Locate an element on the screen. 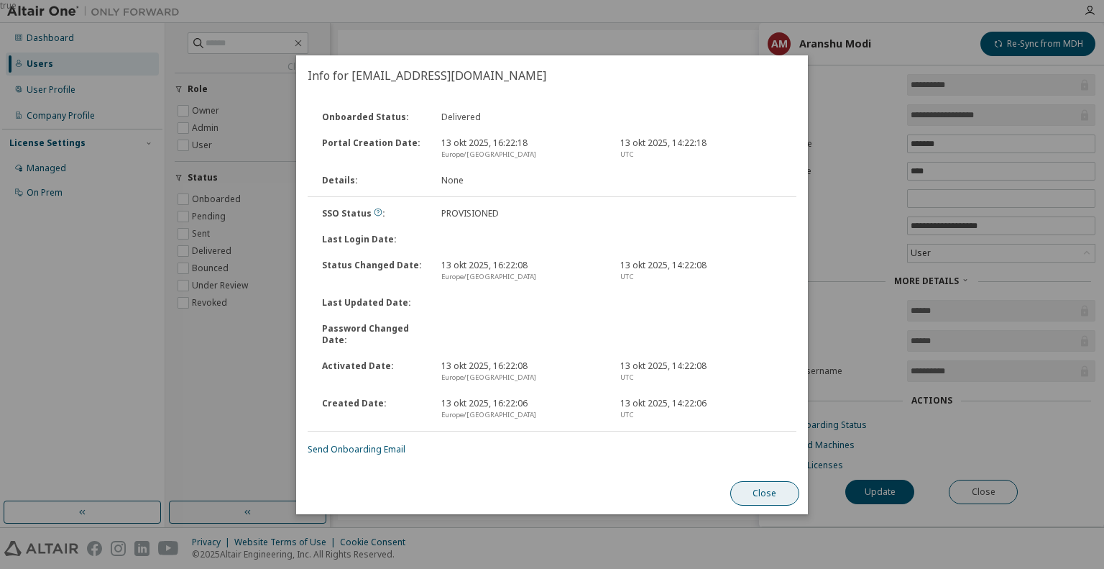 The width and height of the screenshot is (1104, 569). div: Created Date : is located at coordinates (373, 409).